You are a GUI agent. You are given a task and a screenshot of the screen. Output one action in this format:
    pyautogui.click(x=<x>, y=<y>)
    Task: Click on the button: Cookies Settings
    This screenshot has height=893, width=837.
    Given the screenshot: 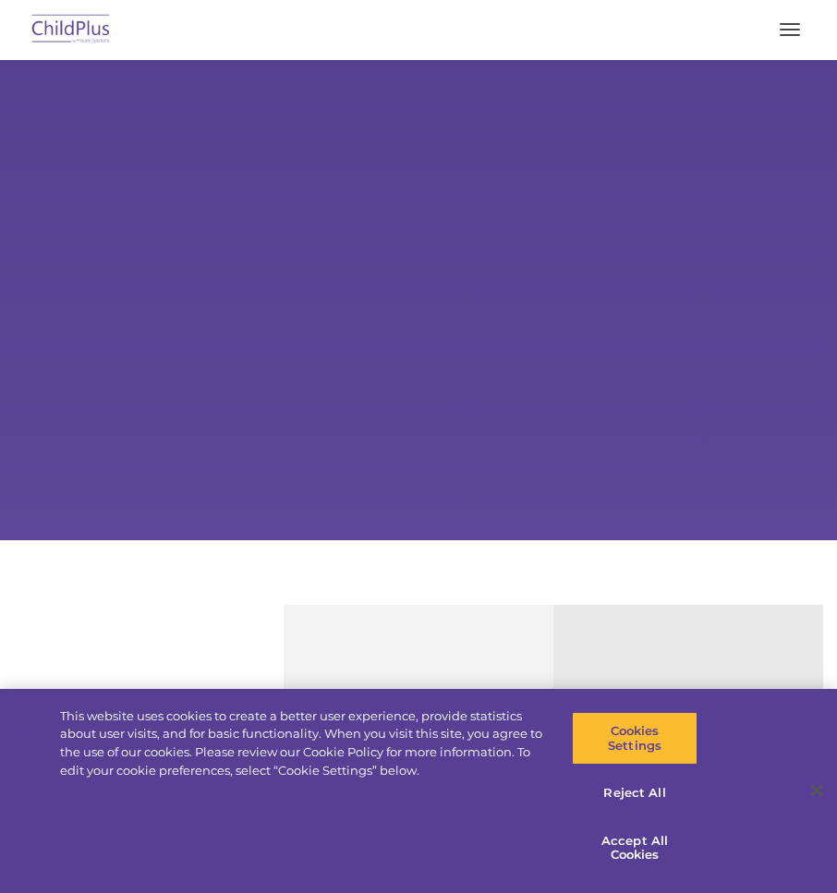 What is the action you would take?
    pyautogui.click(x=635, y=738)
    